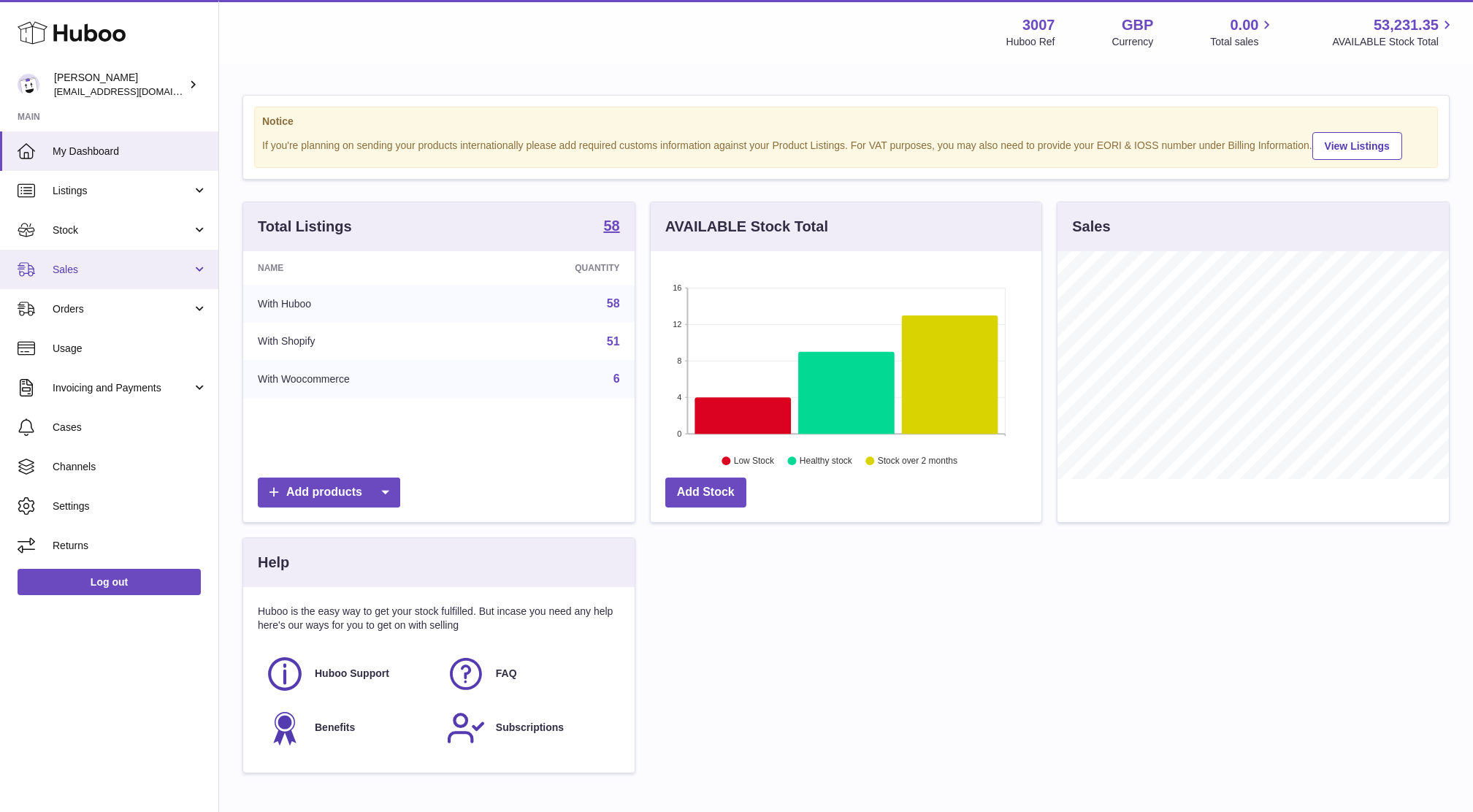 The image size is (1473, 812). What do you see at coordinates (506, 673) in the screenshot?
I see `span: FAQ` at bounding box center [506, 673].